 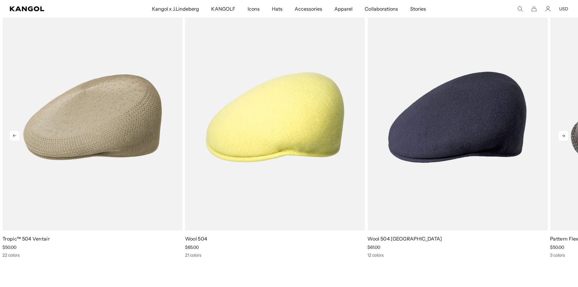 I want to click on span: $65.00, so click(x=192, y=247).